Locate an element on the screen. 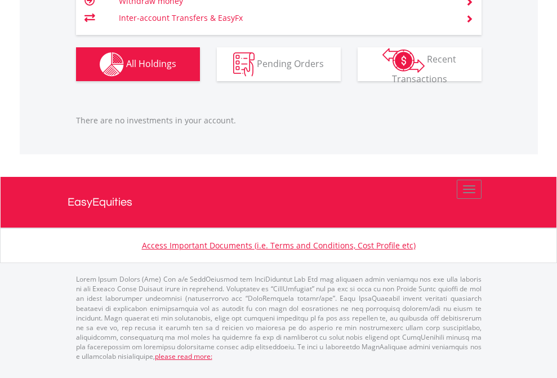 The image size is (557, 378). a: Access Important Documents (i.e. Terms and Conditions, Cost Profile etc) is located at coordinates (279, 245).